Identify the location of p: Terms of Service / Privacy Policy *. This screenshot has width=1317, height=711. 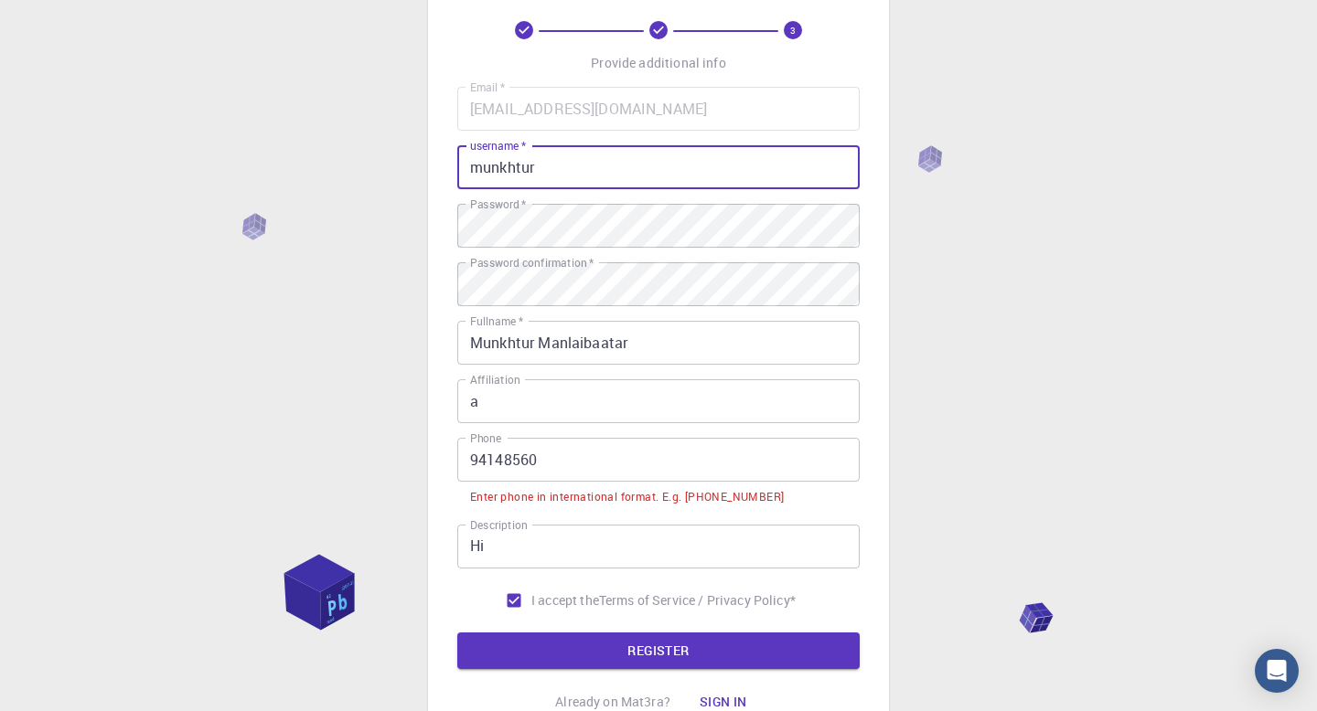
(697, 601).